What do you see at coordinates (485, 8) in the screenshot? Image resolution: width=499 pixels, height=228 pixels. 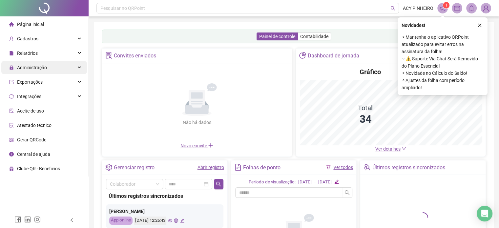 I see `img: 88575` at bounding box center [485, 8].